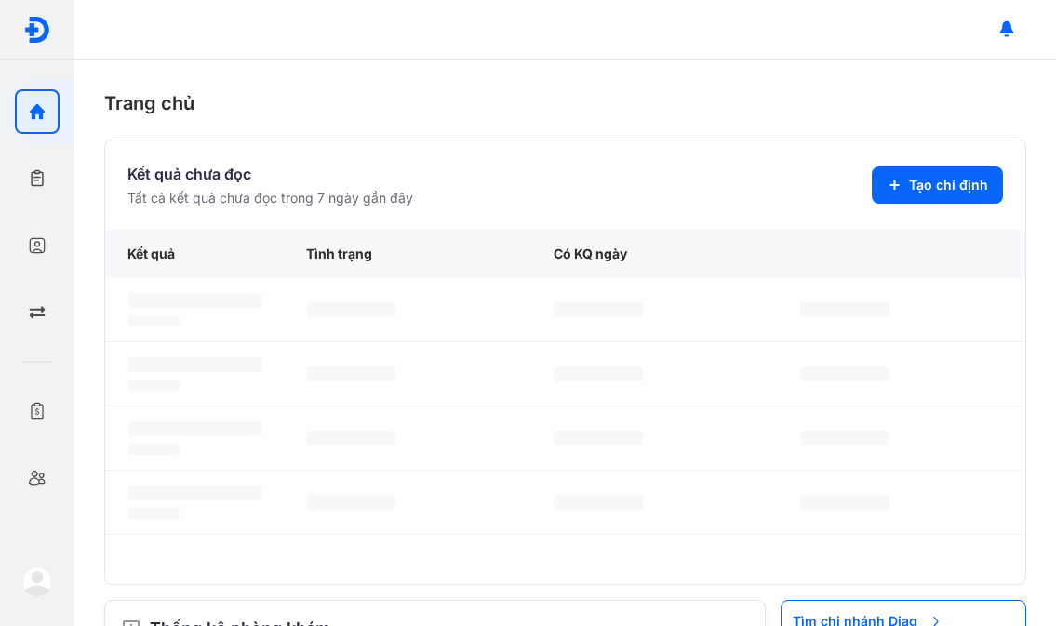 Image resolution: width=1056 pixels, height=626 pixels. I want to click on button: Tạo chỉ định, so click(937, 185).